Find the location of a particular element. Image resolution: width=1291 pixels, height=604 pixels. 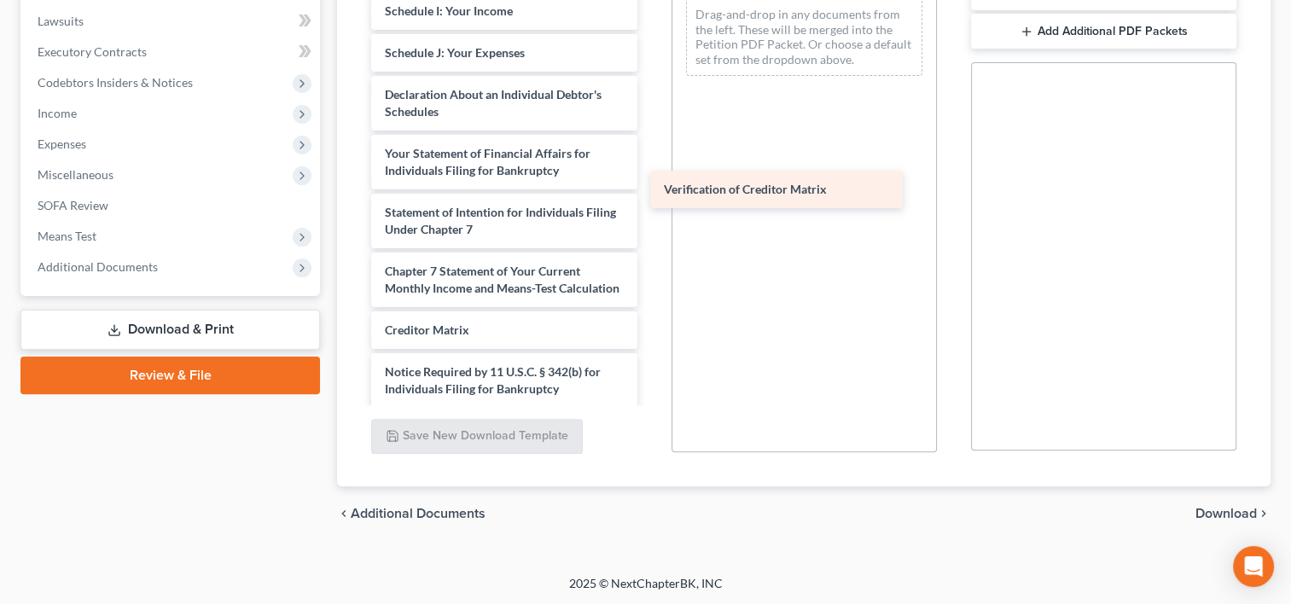

button: Download chevron_right is located at coordinates (1233, 514).